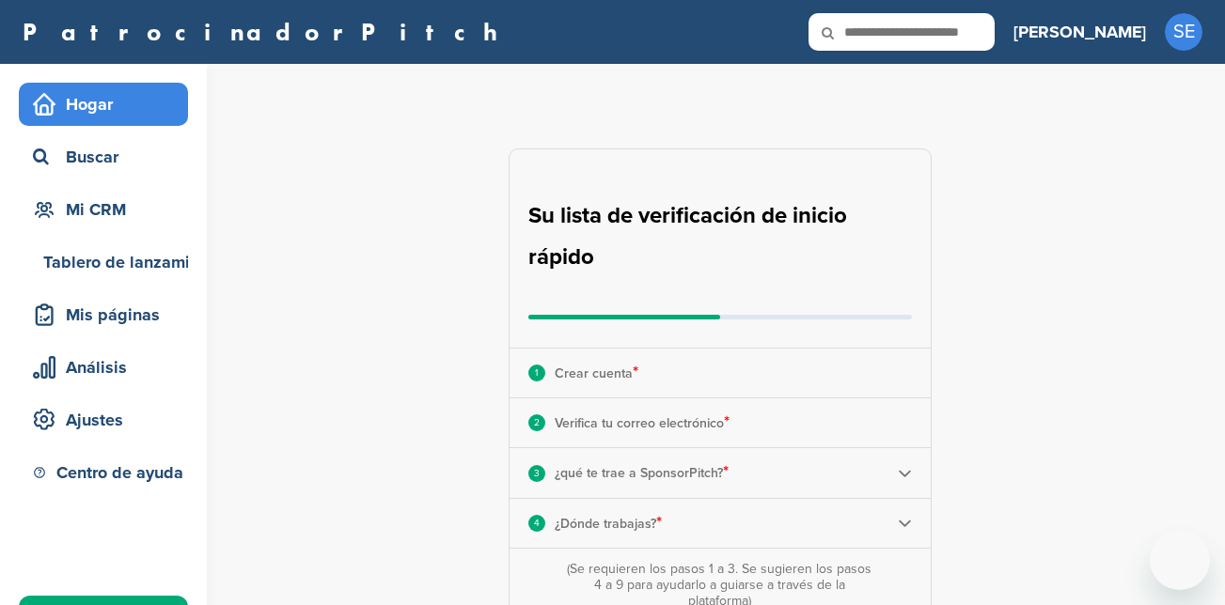  I want to click on a: Mis páginas, so click(103, 315).